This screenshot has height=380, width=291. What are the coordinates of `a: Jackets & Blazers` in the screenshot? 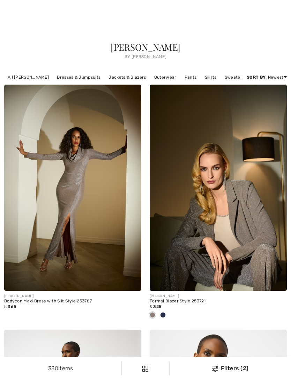 It's located at (127, 77).